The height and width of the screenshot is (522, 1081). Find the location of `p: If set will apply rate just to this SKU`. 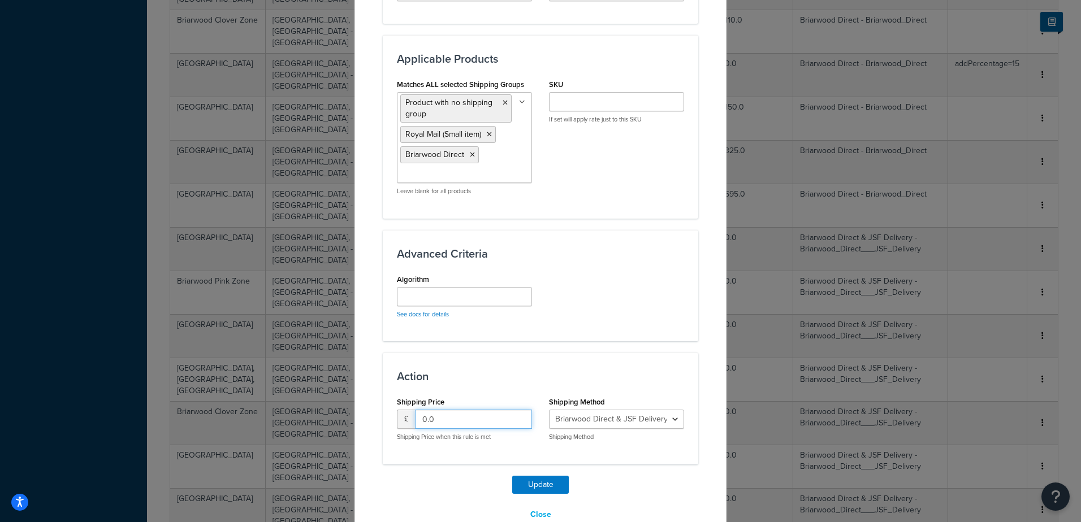

p: If set will apply rate just to this SKU is located at coordinates (616, 119).